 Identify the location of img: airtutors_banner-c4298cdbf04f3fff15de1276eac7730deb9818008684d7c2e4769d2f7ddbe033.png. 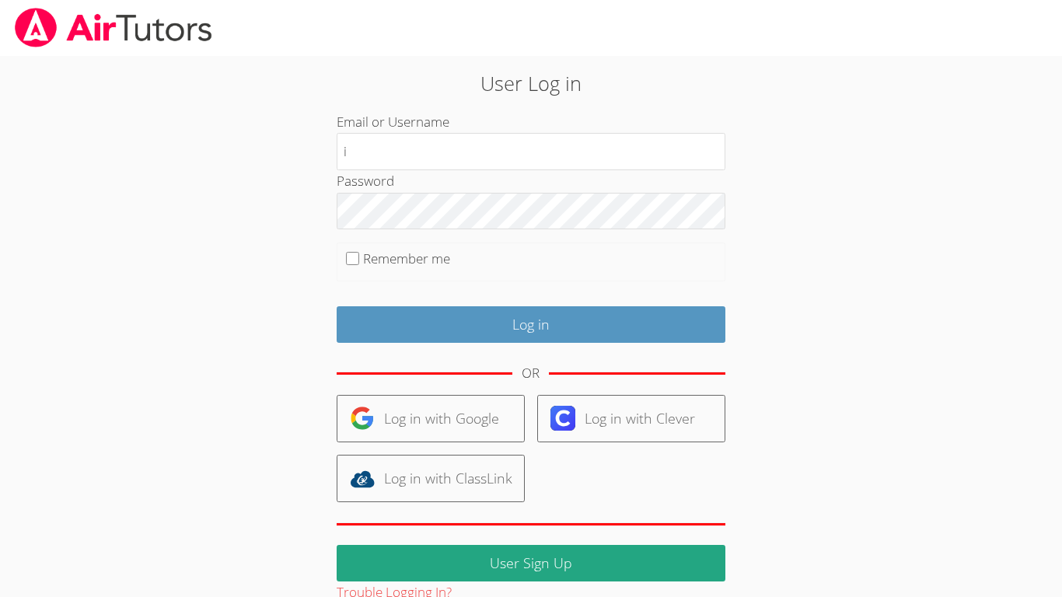
(113, 27).